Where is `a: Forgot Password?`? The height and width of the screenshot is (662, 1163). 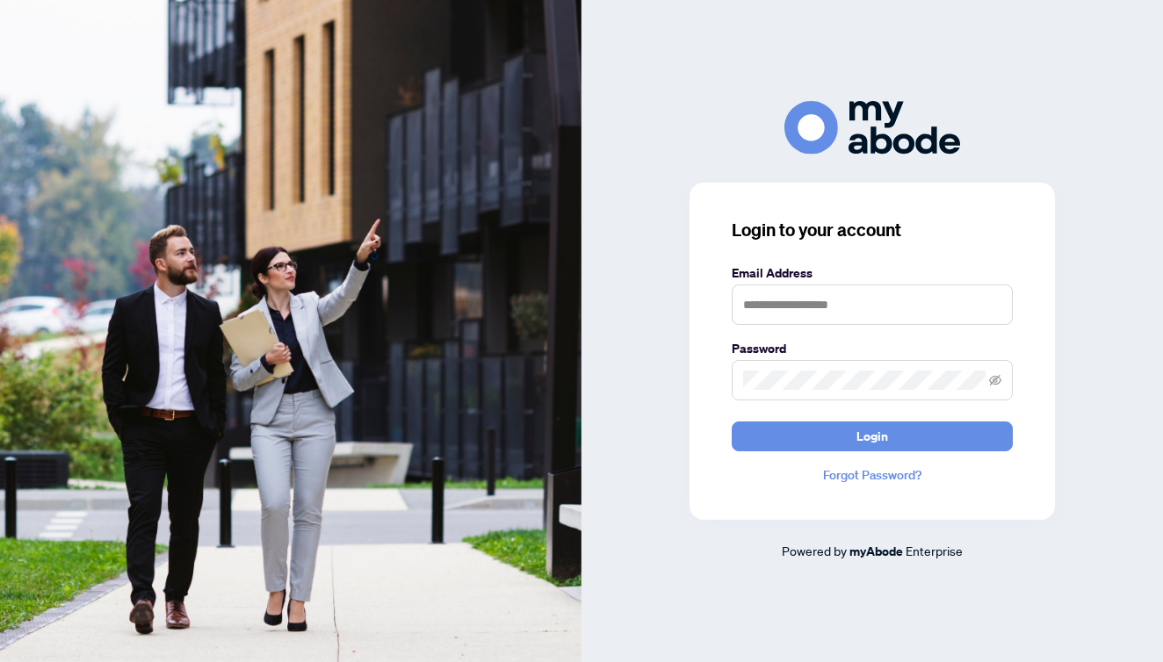 a: Forgot Password? is located at coordinates (872, 475).